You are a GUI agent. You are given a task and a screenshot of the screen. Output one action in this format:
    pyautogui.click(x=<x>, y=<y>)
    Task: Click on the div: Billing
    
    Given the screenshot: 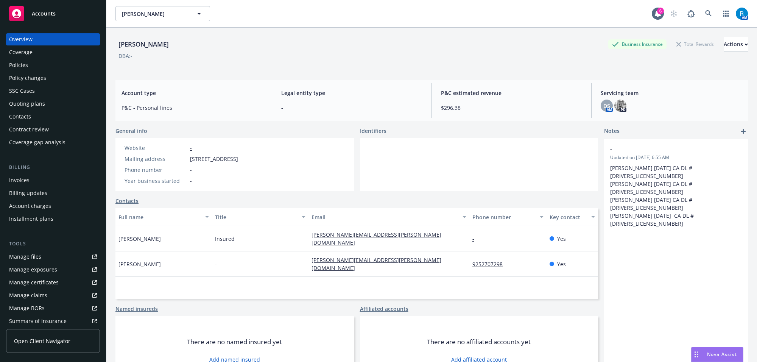 What is the action you would take?
    pyautogui.click(x=53, y=167)
    